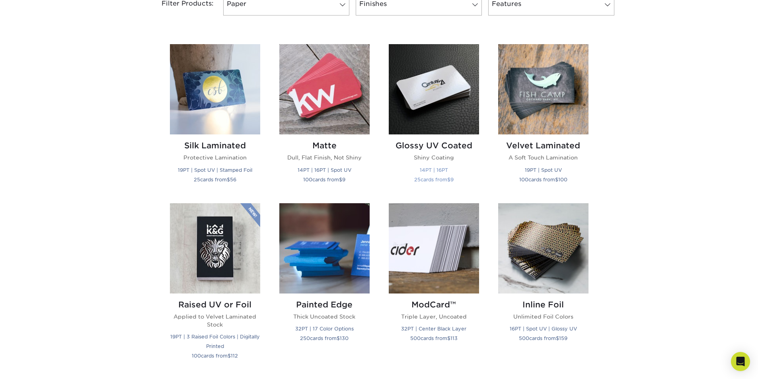 This screenshot has width=758, height=379. What do you see at coordinates (324, 170) in the screenshot?
I see `small: 14PT | 16PT | Spot UV` at bounding box center [324, 170].